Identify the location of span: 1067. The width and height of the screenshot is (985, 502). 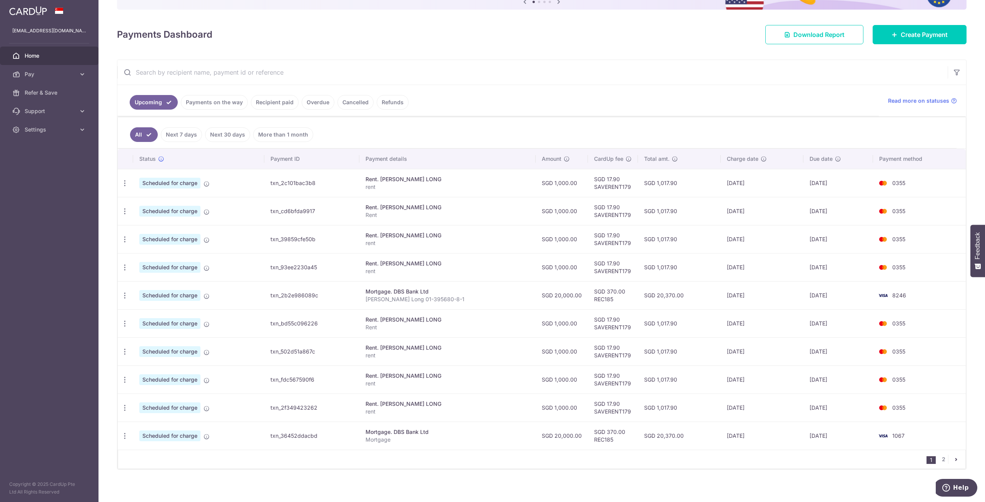
(898, 435).